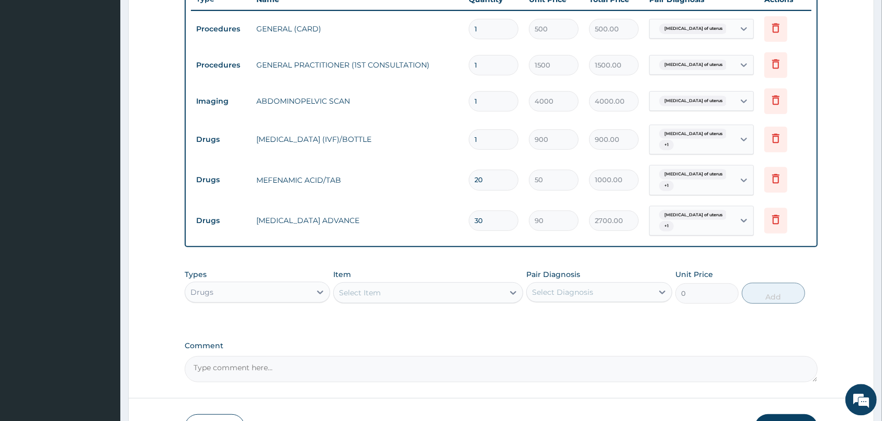 This screenshot has width=882, height=421. Describe the element at coordinates (102, 304) in the screenshot. I see `textarea: Type your message and hit 'Enter'` at that location.